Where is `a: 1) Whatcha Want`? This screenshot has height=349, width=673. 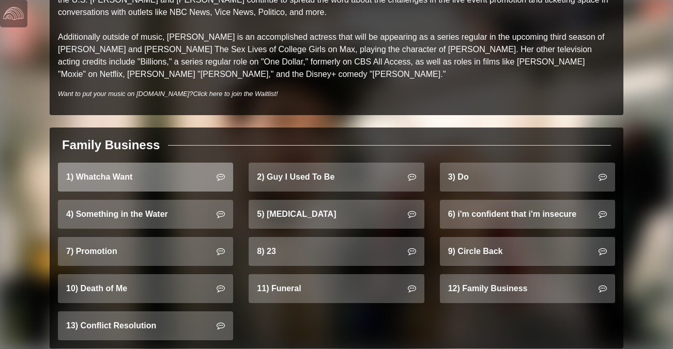
a: 1) Whatcha Want is located at coordinates (145, 177).